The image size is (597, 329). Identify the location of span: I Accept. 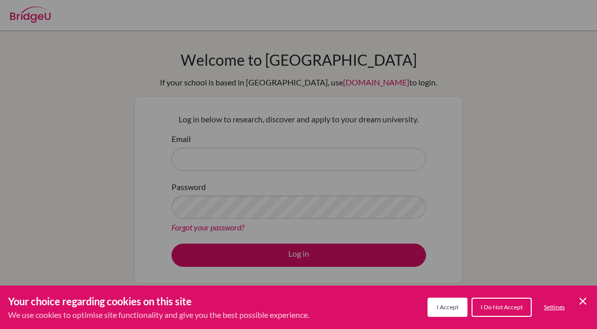
(447, 307).